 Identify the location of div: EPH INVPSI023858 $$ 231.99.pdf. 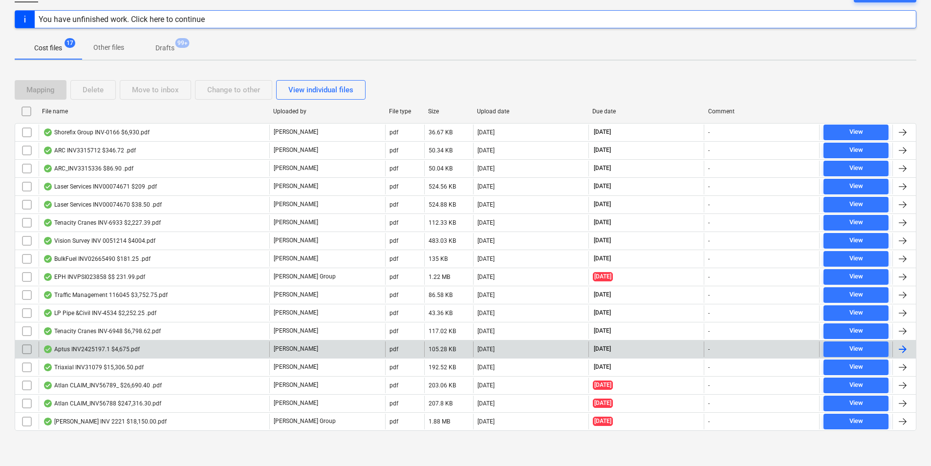
(94, 277).